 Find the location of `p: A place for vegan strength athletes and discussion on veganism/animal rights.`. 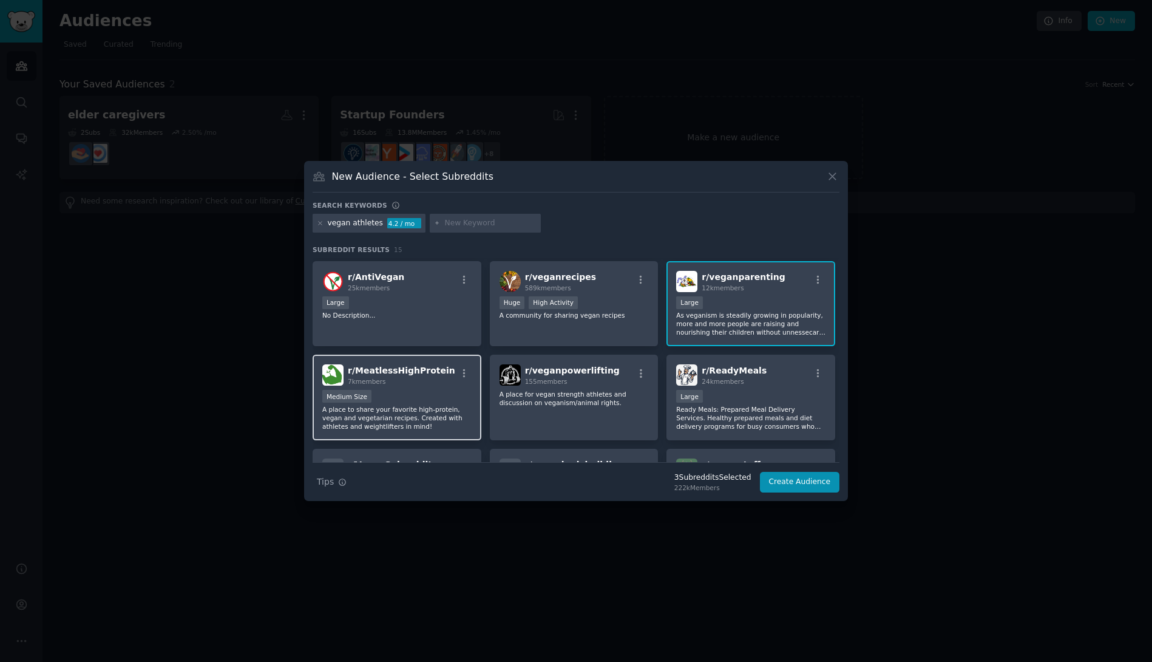

p: A place for vegan strength athletes and discussion on veganism/animal rights. is located at coordinates (574, 398).